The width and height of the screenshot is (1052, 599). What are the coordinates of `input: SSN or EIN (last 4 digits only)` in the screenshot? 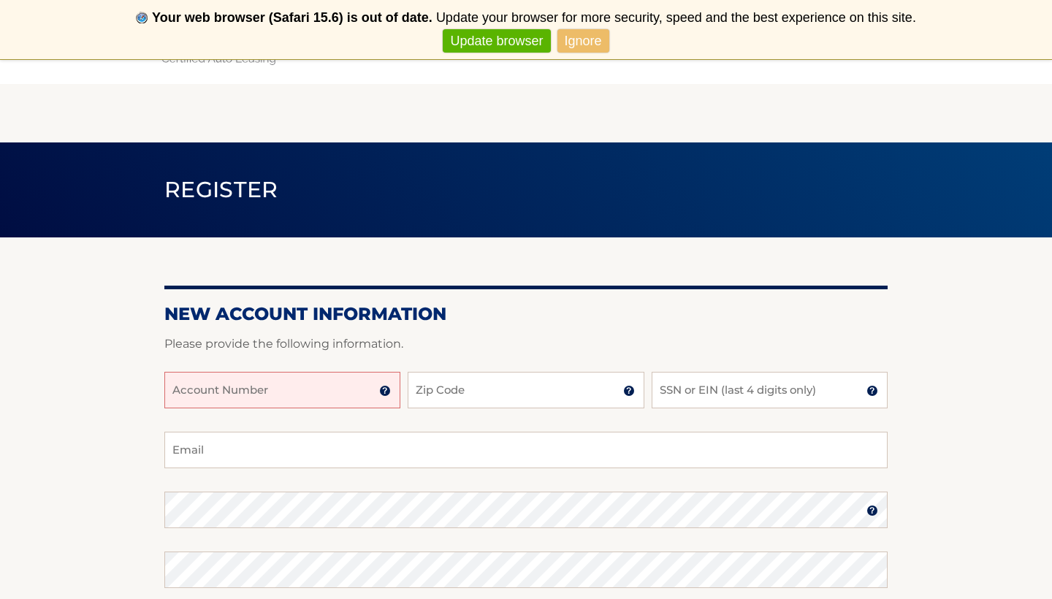 It's located at (769, 390).